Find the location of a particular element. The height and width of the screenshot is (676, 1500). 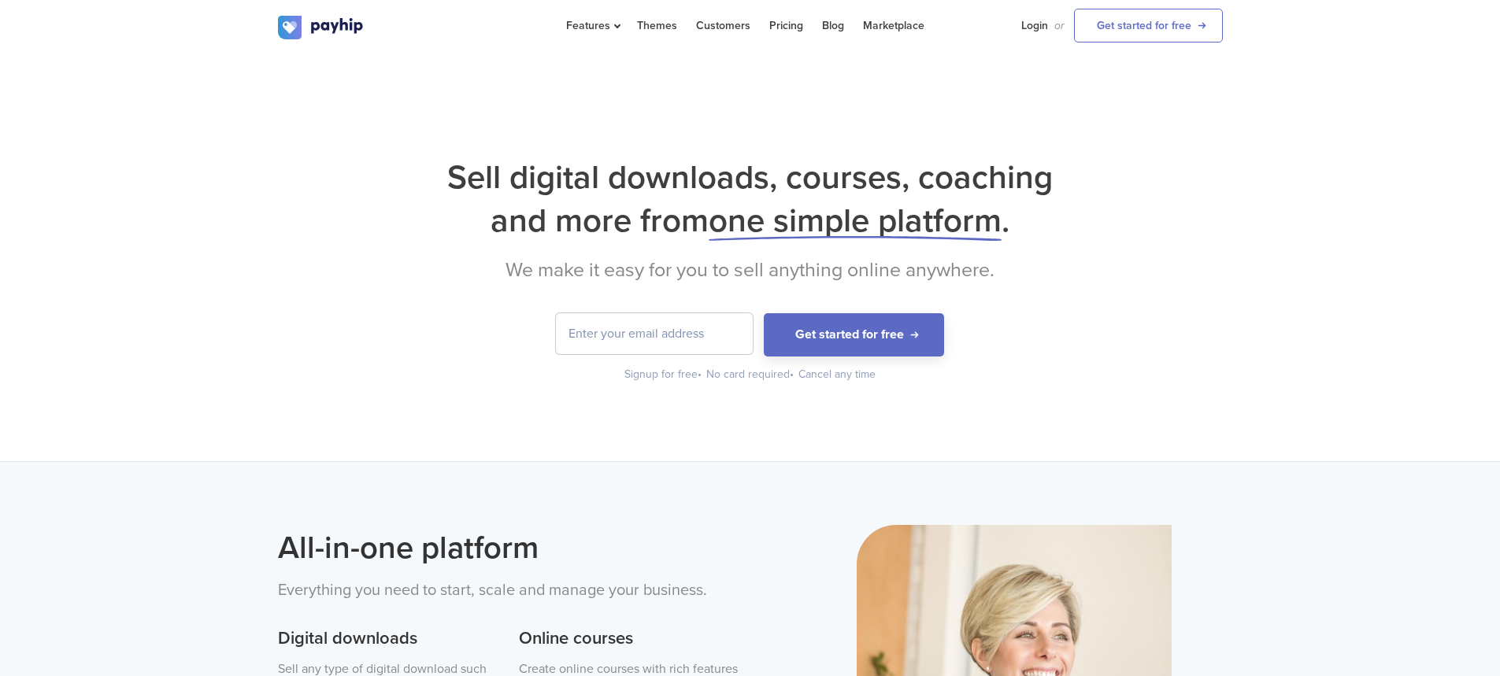

input: Enter your email address is located at coordinates (654, 334).